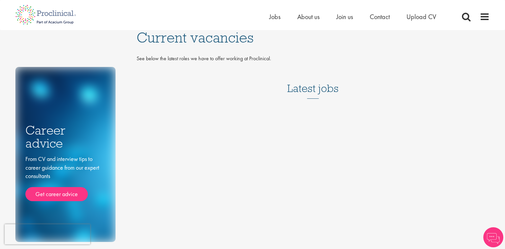 The width and height of the screenshot is (505, 249). I want to click on h3: Latest jobs, so click(313, 82).